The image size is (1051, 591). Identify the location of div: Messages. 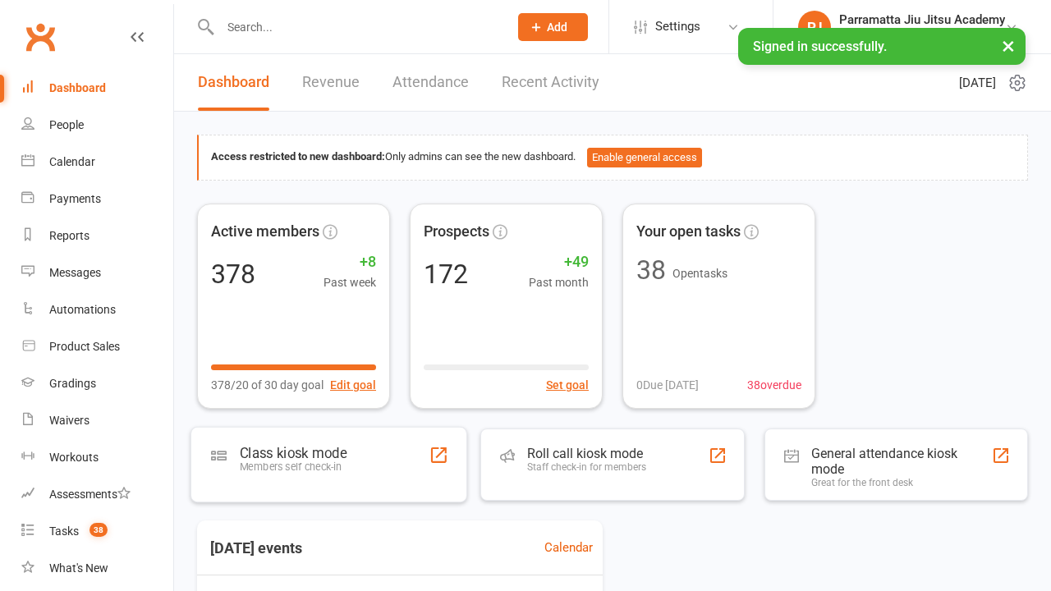
(75, 273).